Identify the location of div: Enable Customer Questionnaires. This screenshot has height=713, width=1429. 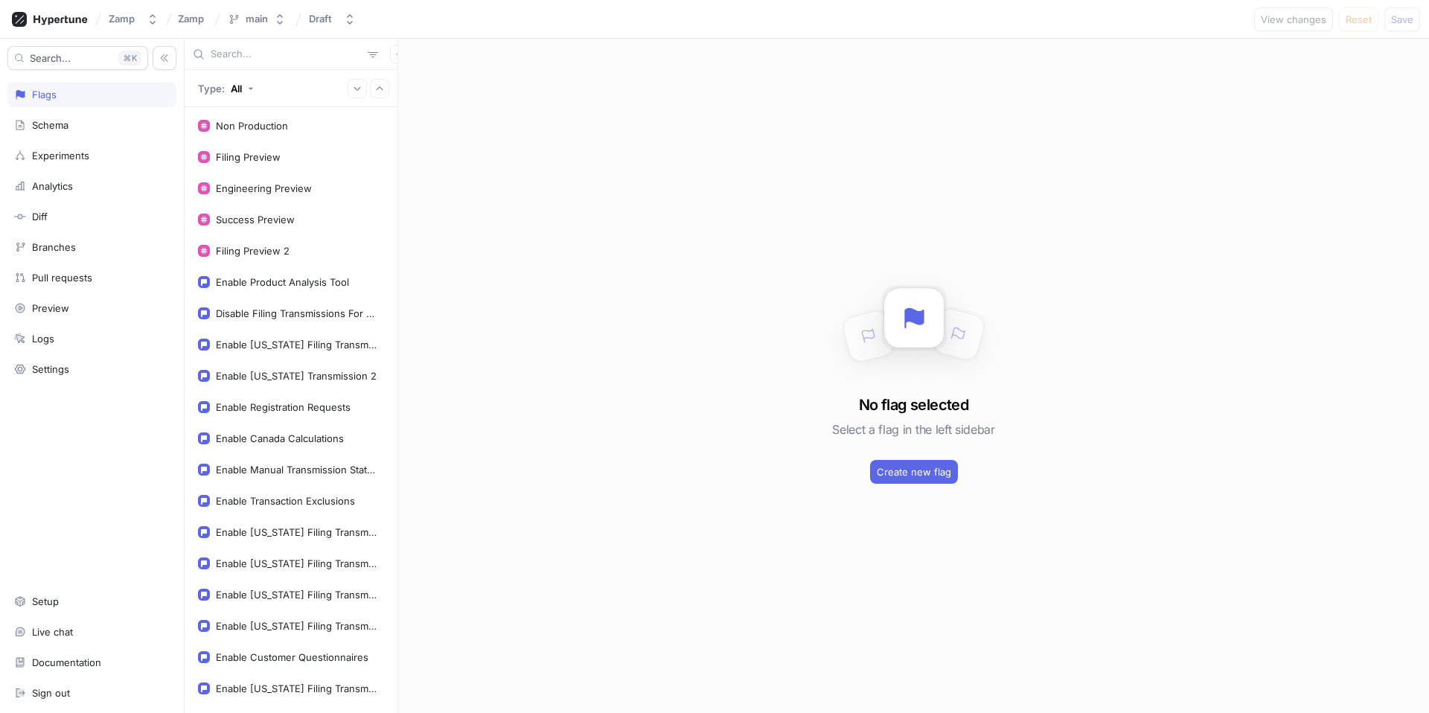
(292, 657).